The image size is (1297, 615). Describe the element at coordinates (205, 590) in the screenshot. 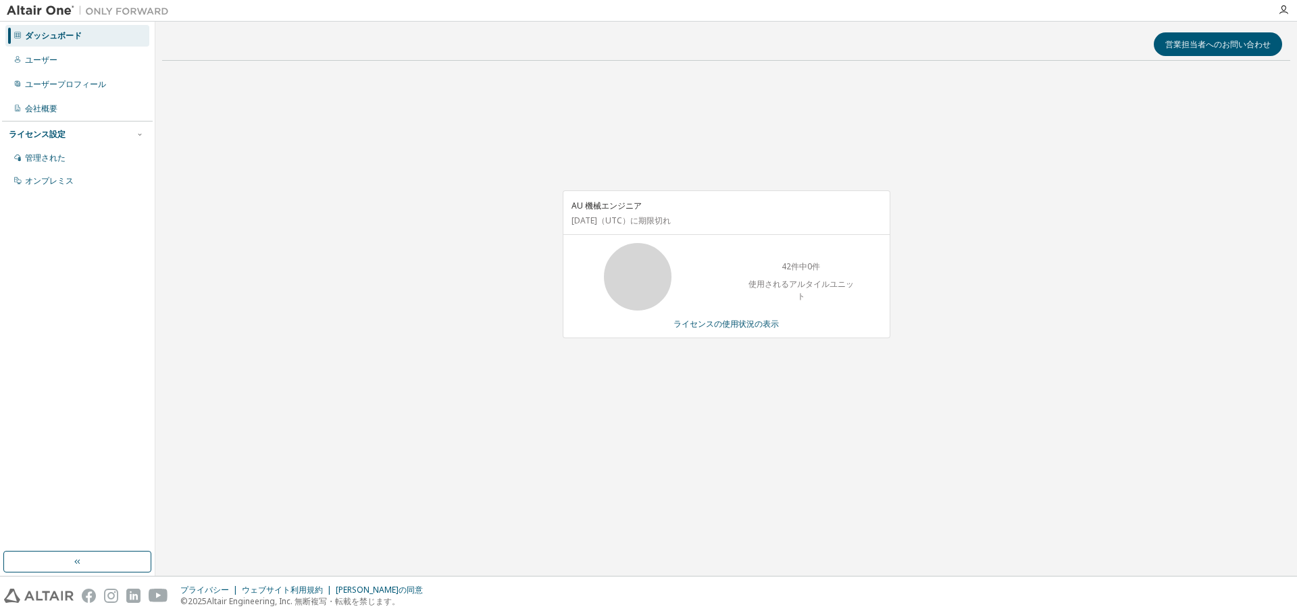

I see `font: プライバシー` at that location.